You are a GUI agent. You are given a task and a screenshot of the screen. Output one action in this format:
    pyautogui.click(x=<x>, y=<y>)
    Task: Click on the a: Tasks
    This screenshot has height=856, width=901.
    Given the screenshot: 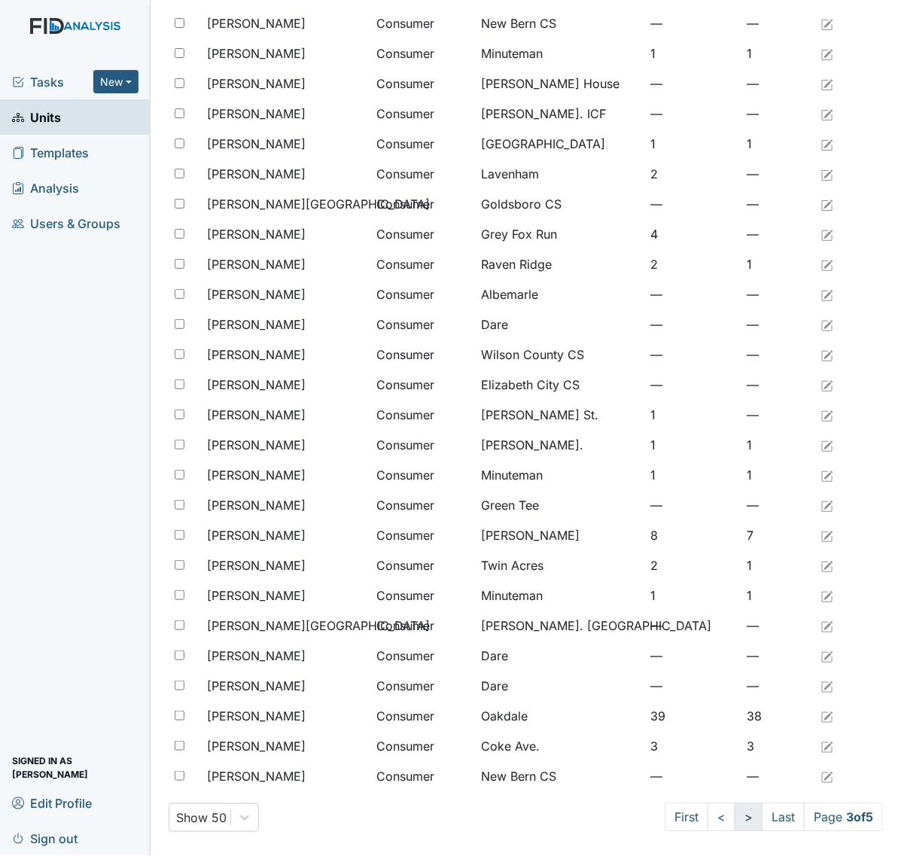 What is the action you would take?
    pyautogui.click(x=53, y=82)
    